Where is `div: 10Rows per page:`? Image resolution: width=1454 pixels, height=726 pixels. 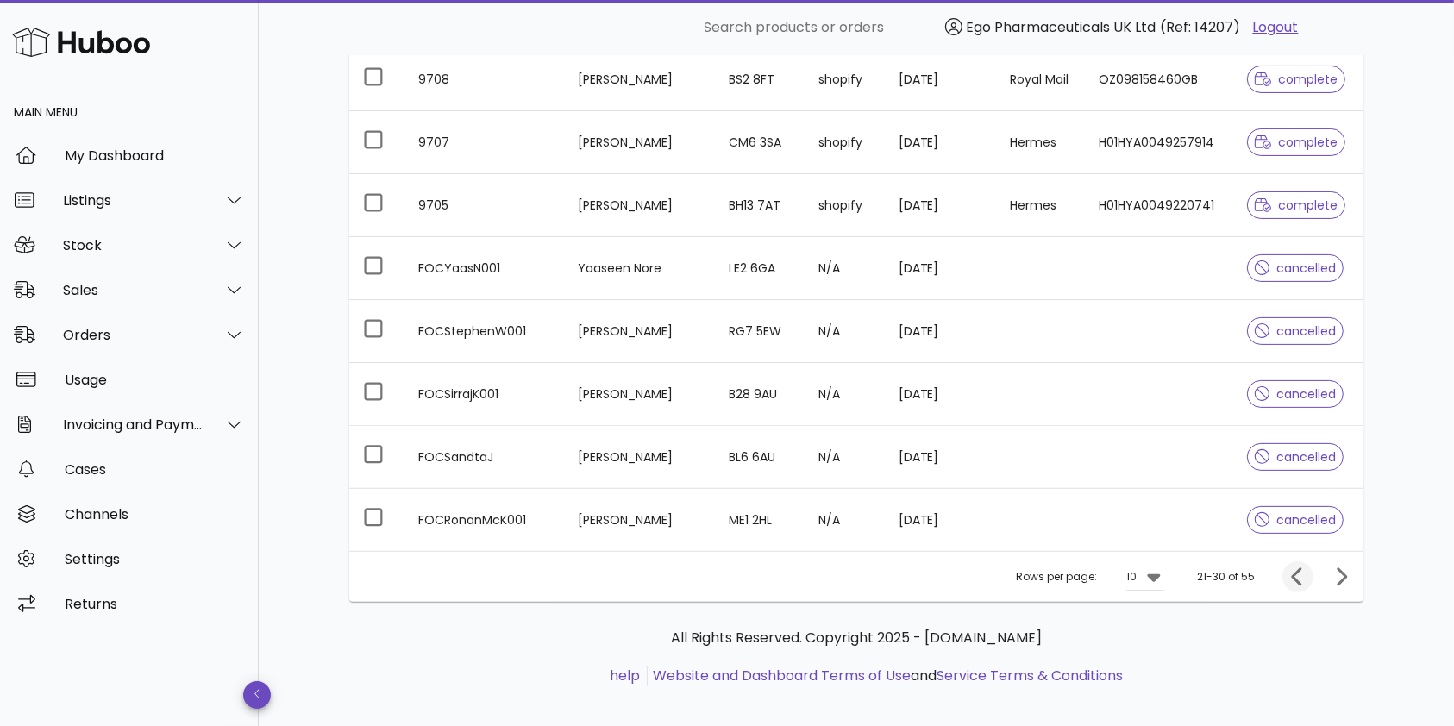 div: 10Rows per page: is located at coordinates (1145, 577).